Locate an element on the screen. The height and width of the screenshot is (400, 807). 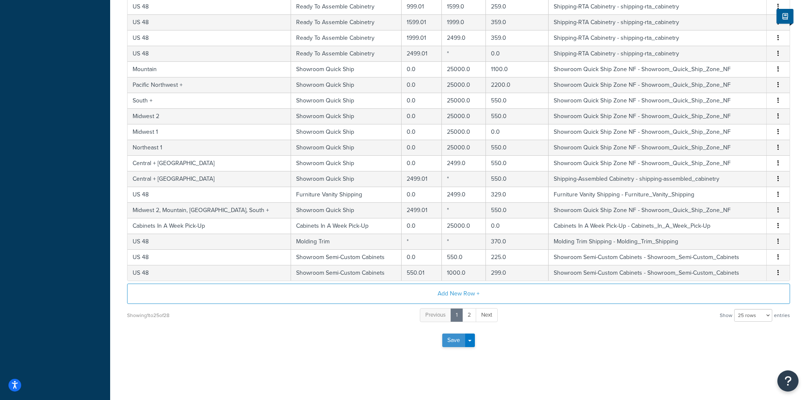
td: 550.01 is located at coordinates (422, 273).